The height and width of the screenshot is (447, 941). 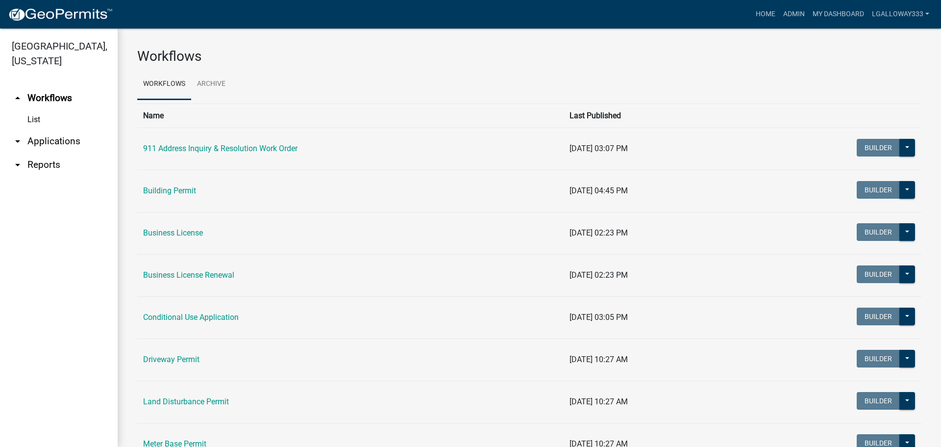 I want to click on a: Building Permit, so click(x=170, y=190).